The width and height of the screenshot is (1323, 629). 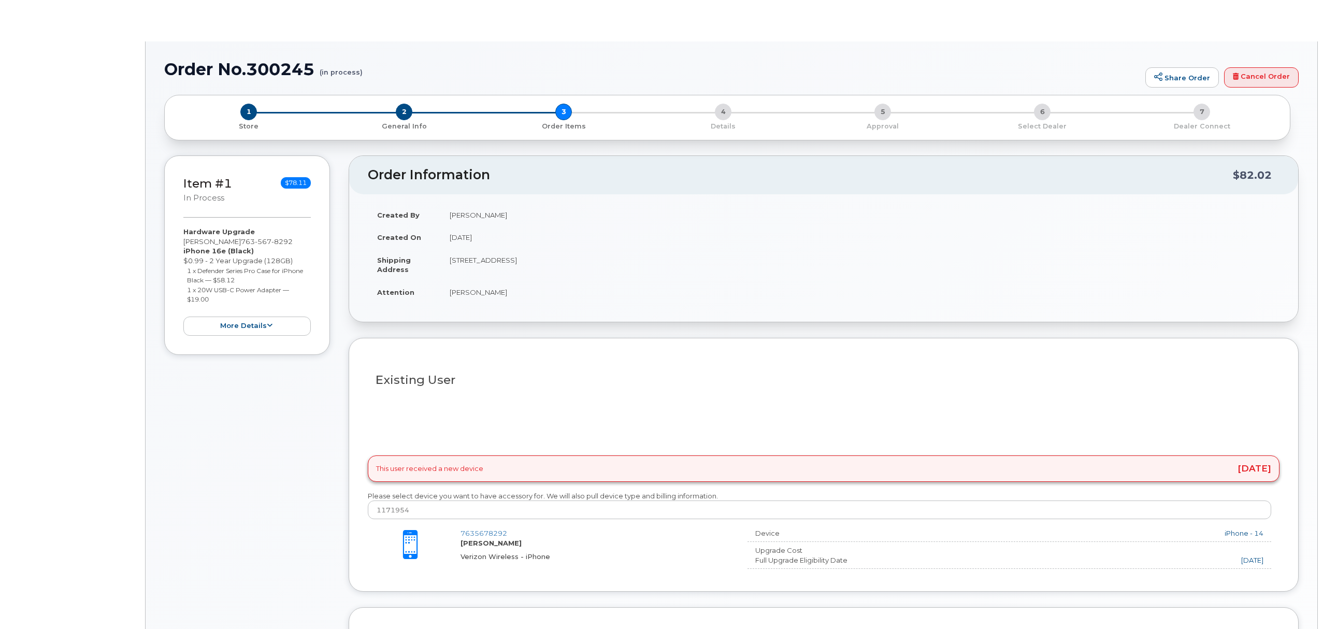 I want to click on button: more details, so click(x=247, y=326).